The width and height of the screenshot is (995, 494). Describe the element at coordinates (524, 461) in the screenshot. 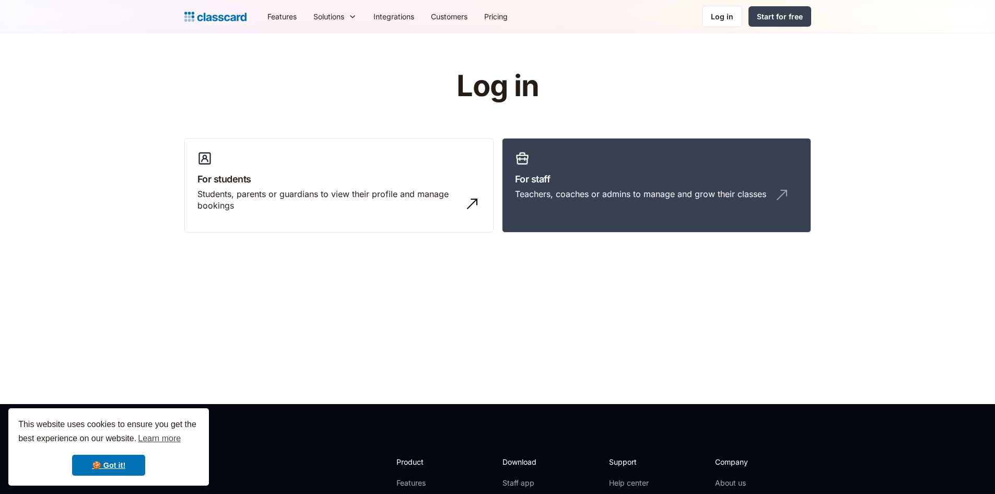

I see `h2: Download` at that location.